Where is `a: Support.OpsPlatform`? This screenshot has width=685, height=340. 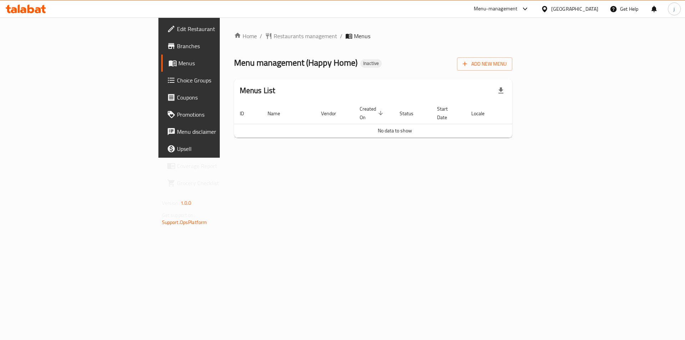
a: Support.OpsPlatform is located at coordinates (184, 222).